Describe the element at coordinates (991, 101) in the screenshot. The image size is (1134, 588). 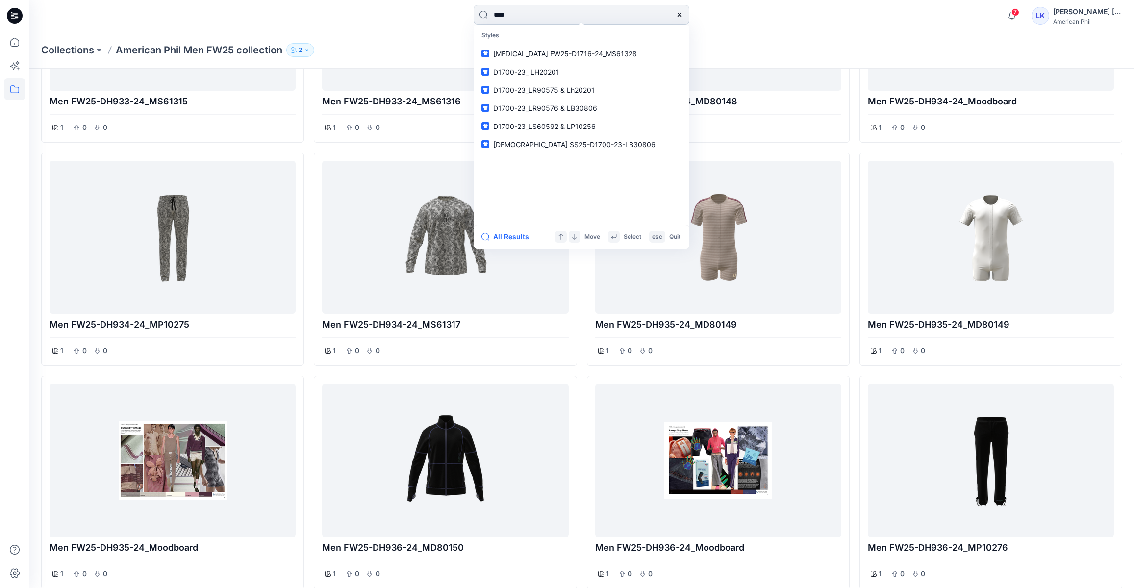
I see `p: Men FW25-DH934-24_Moodboard` at that location.